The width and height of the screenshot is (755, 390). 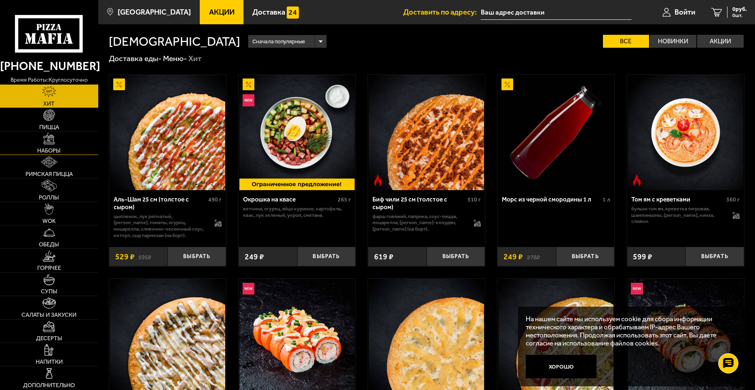 What do you see at coordinates (49, 197) in the screenshot?
I see `span: Роллы` at bounding box center [49, 197].